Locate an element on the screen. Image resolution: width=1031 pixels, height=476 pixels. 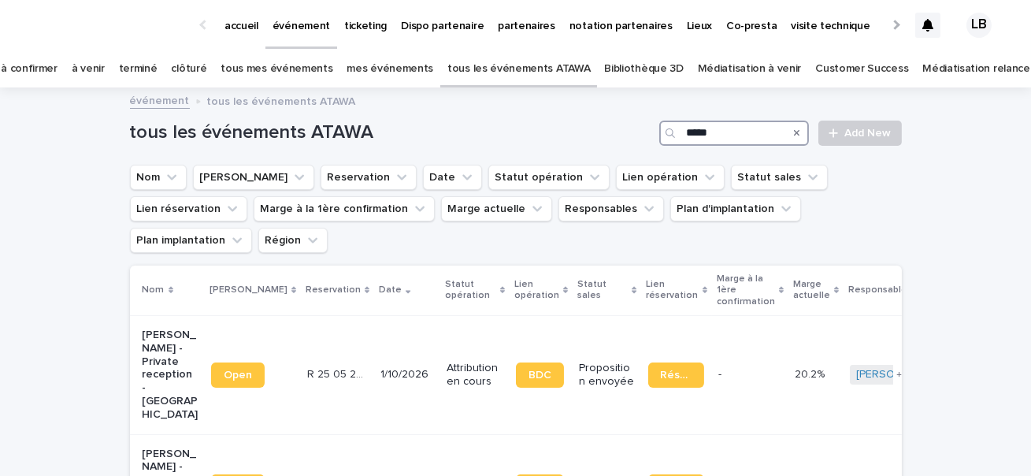
p: Reservation is located at coordinates (333, 290).